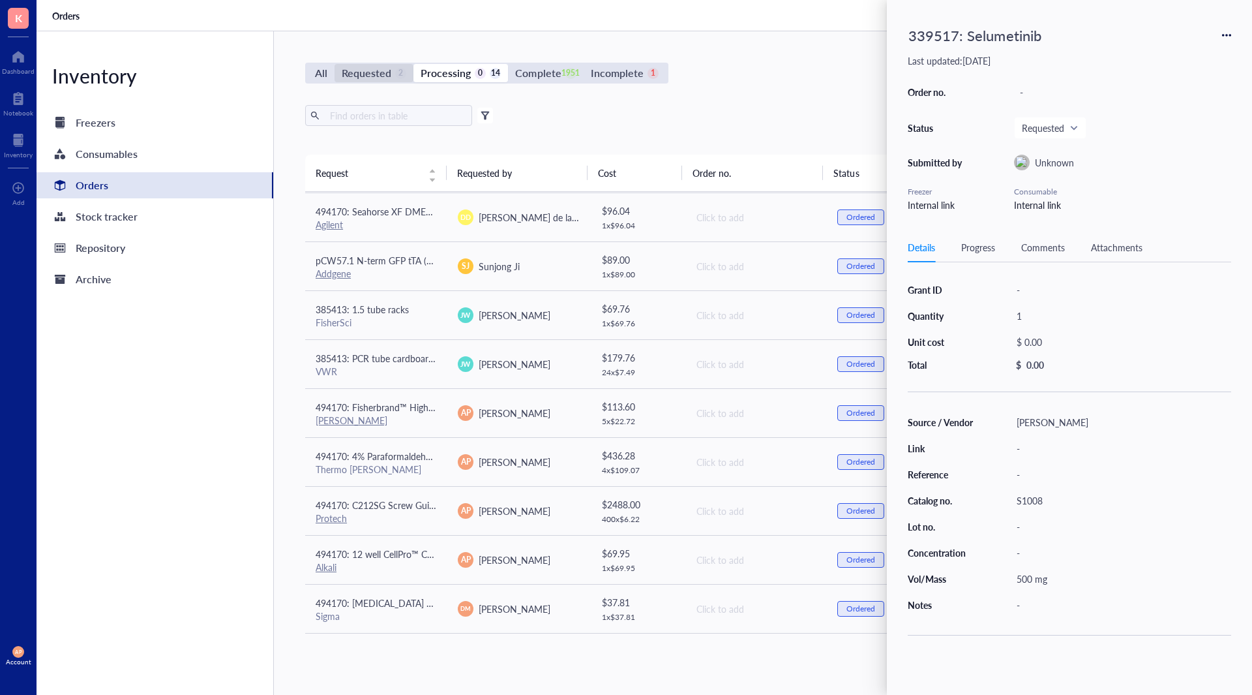 The height and width of the screenshot is (695, 1252). What do you see at coordinates (639, 211) in the screenshot?
I see `div: $ 96.04` at bounding box center [639, 211].